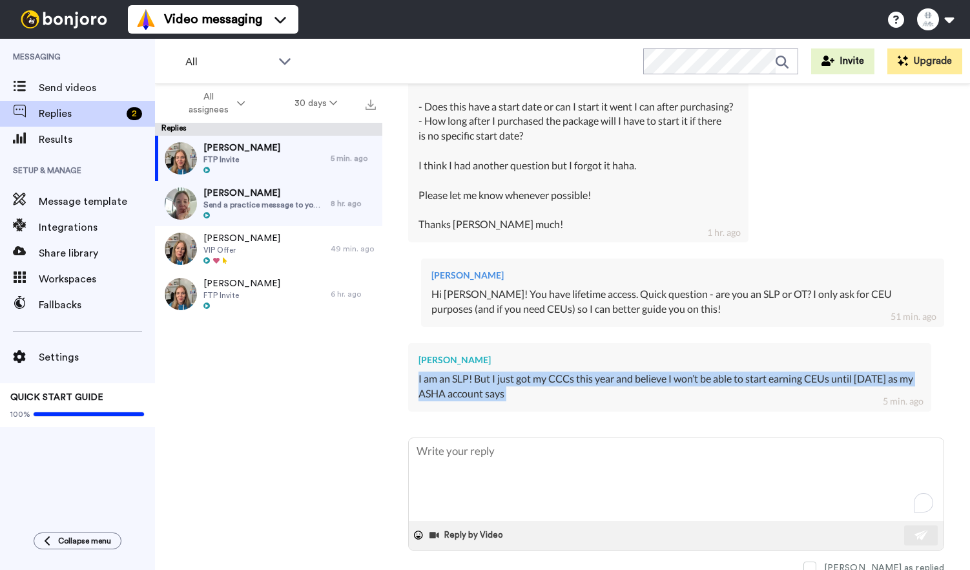  What do you see at coordinates (134, 114) in the screenshot?
I see `div: 2` at bounding box center [134, 114].